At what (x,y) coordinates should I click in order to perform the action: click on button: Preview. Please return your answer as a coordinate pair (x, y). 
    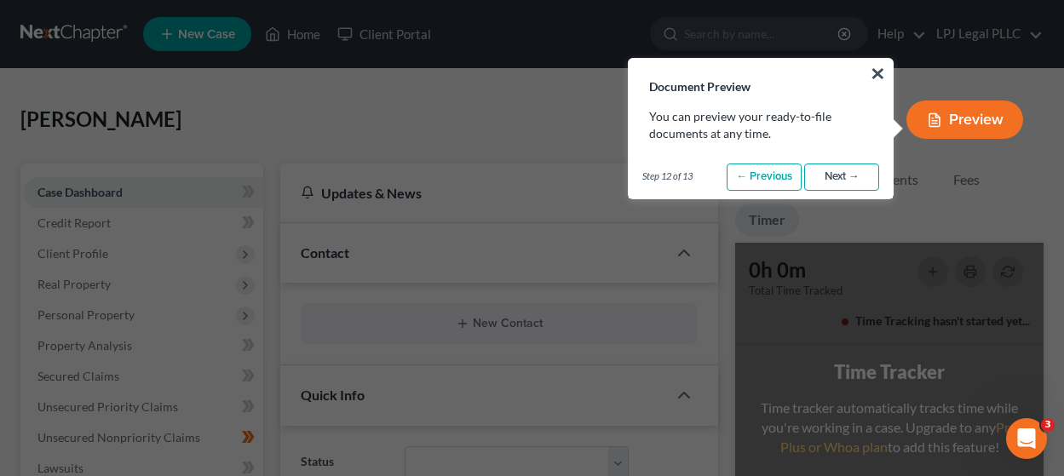
    Looking at the image, I should click on (964, 119).